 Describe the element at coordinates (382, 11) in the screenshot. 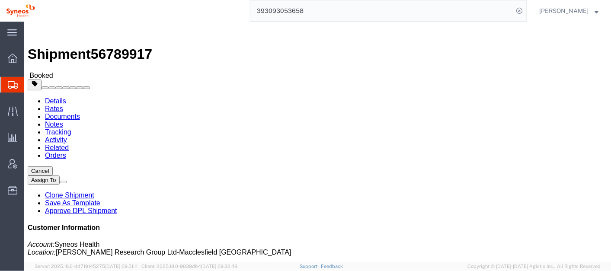

I see `input: Search for shipment number, reference number` at that location.